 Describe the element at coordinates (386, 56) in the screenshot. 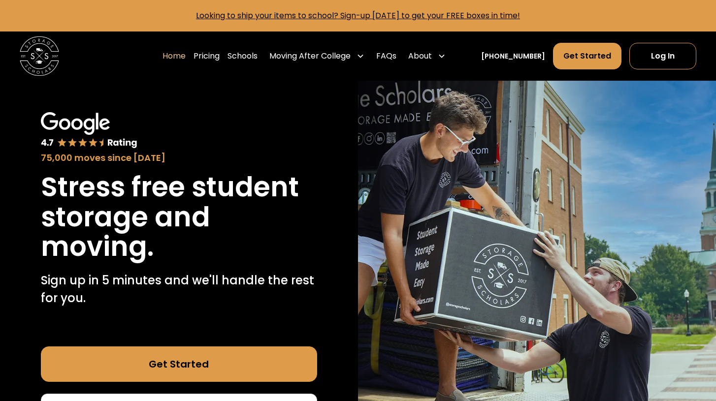

I see `a: FAQs` at that location.